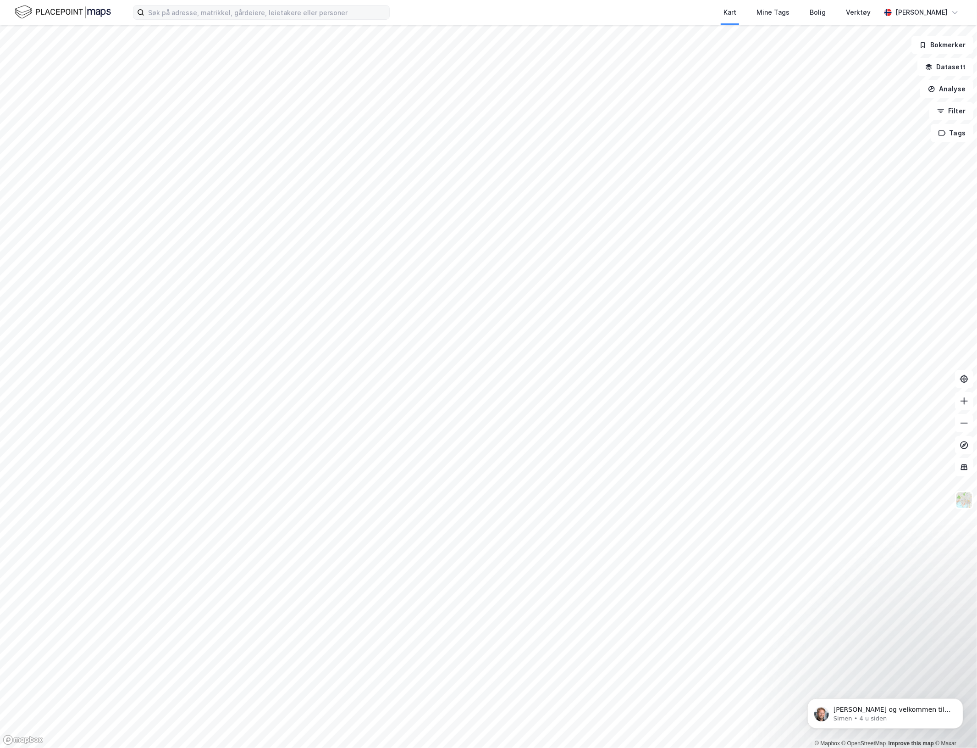  I want to click on img: Profile image for Simen, so click(28, 35).